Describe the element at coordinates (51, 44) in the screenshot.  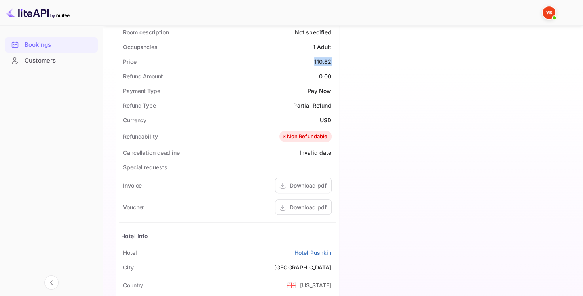
I see `a: Bookings` at that location.